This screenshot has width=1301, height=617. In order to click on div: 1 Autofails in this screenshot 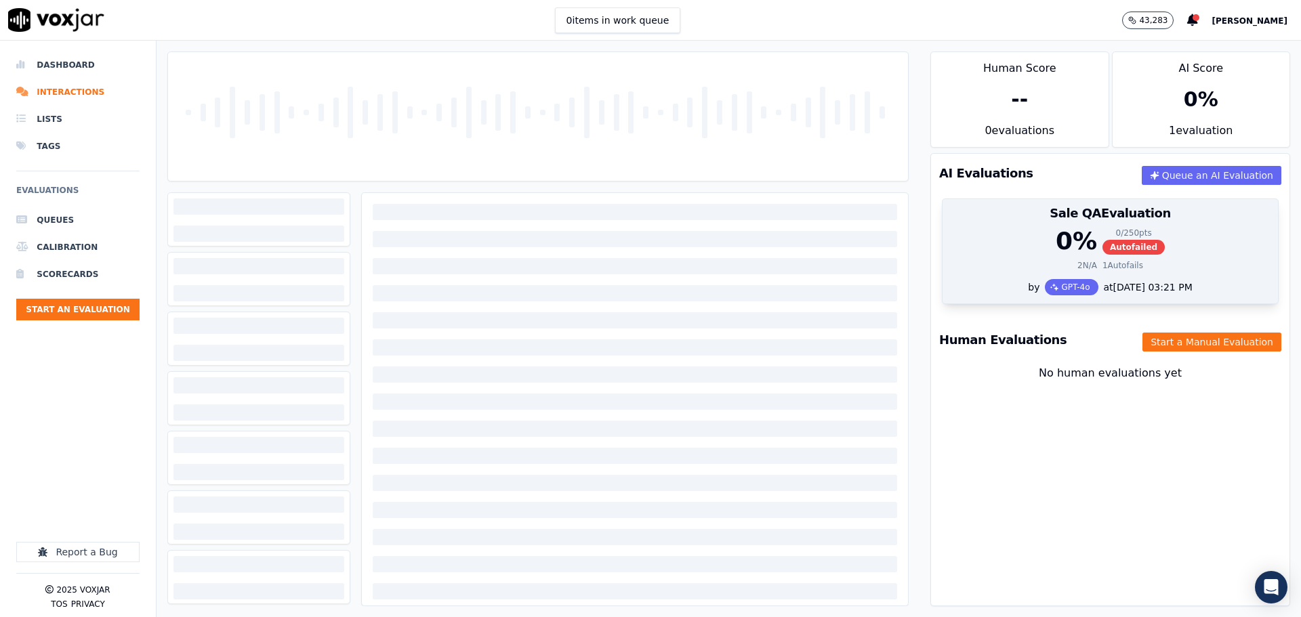, I will do `click(1123, 266)`.